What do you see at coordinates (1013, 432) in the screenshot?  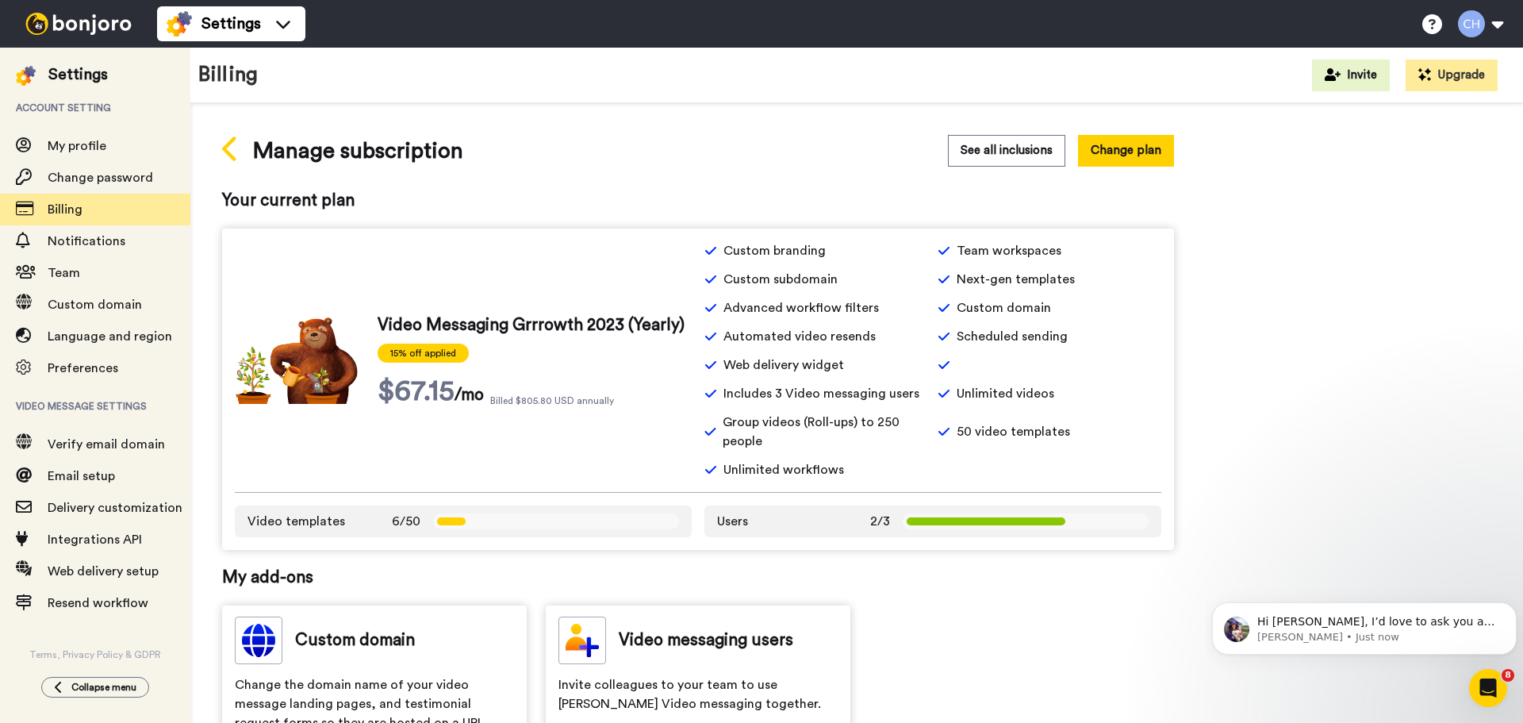 I see `span: 50 video templates` at bounding box center [1013, 432].